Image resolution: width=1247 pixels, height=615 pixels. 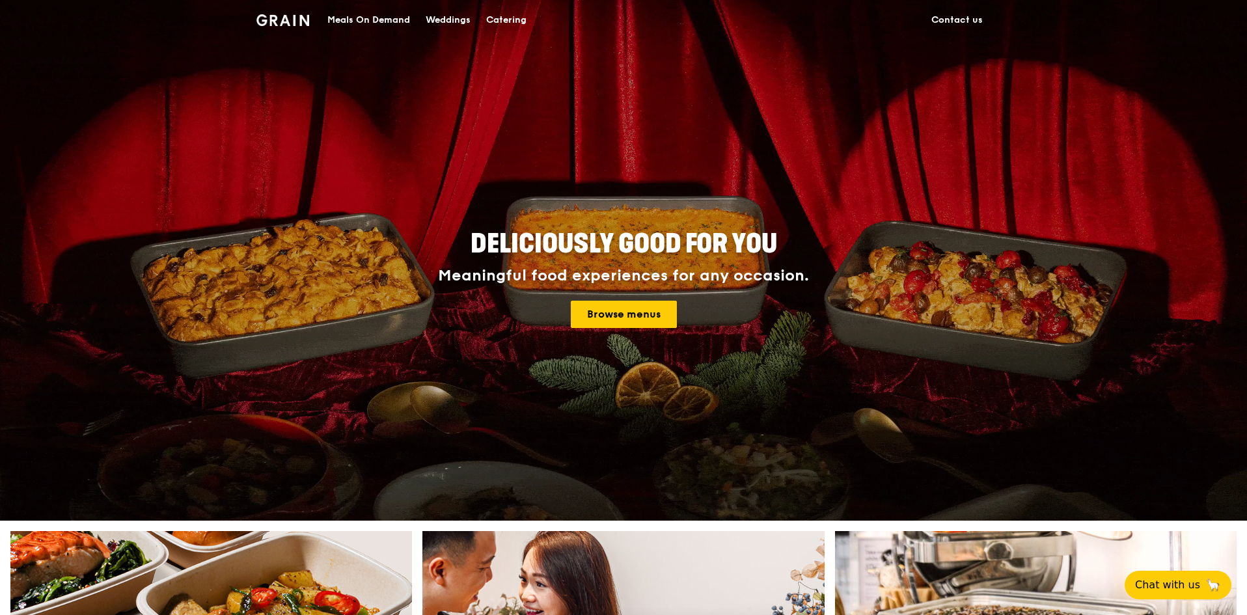 I want to click on button: Chat with us🦙, so click(x=1178, y=585).